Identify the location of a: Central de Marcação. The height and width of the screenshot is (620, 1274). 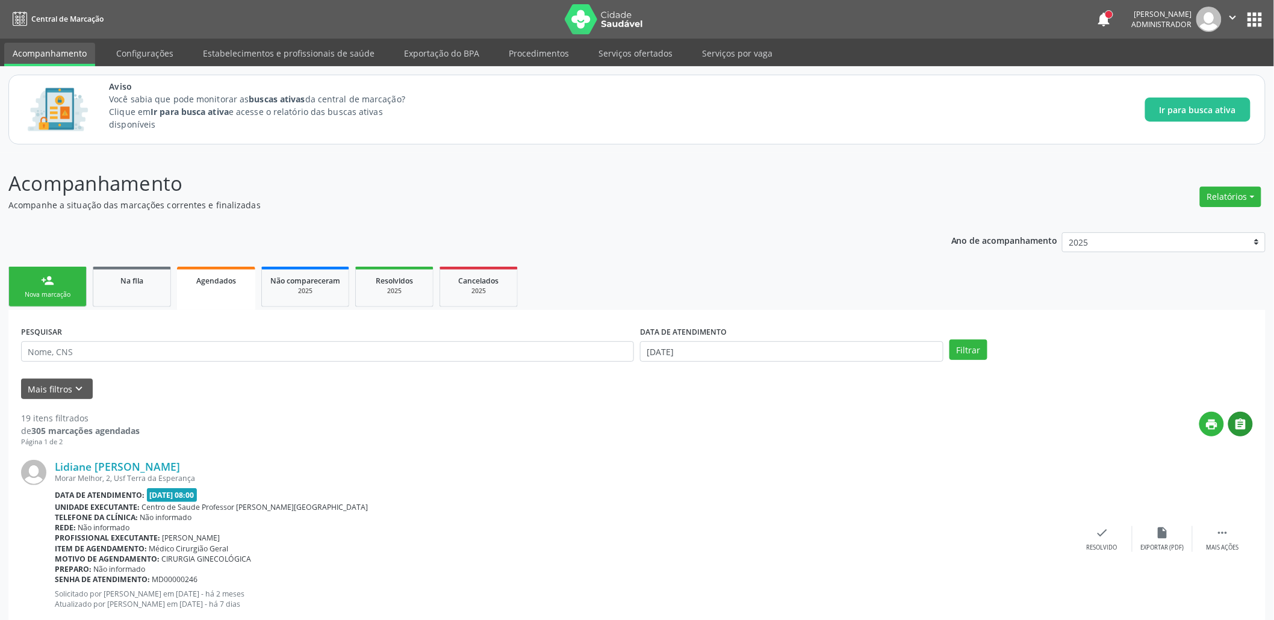
(56, 19).